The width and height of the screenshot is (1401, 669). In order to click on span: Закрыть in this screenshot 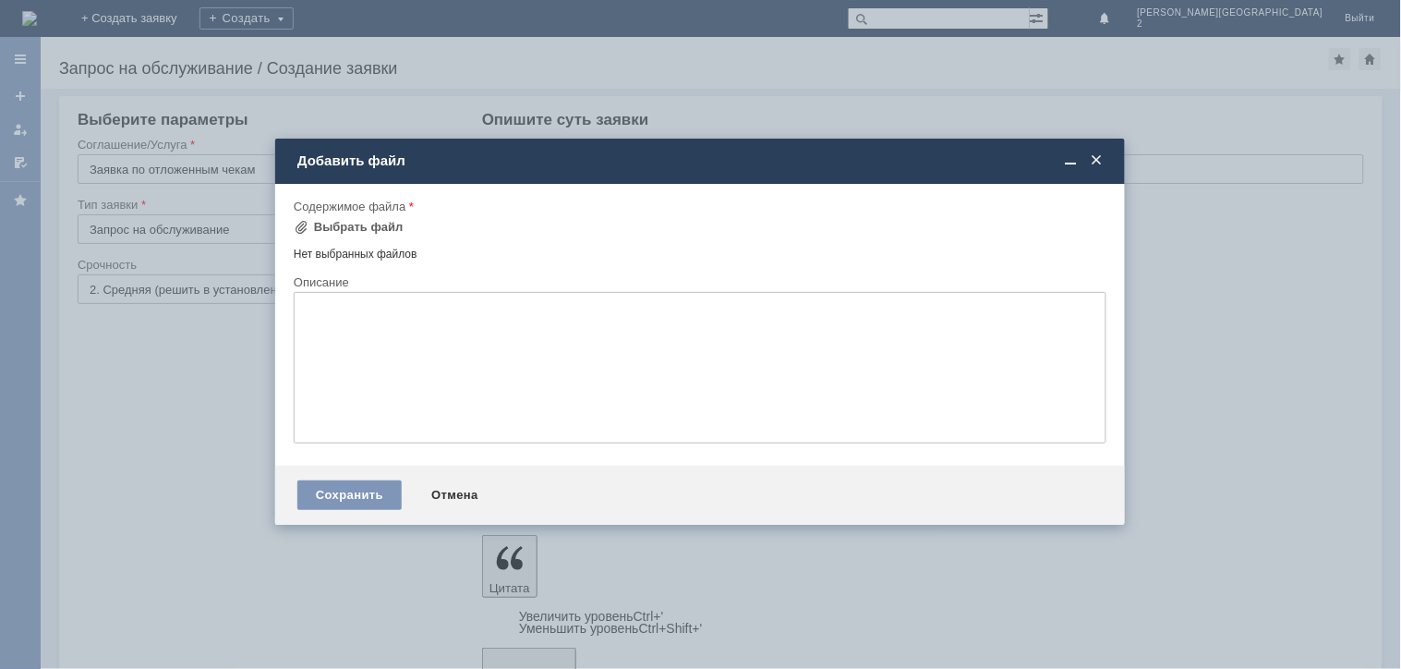, I will do `click(1097, 161)`.